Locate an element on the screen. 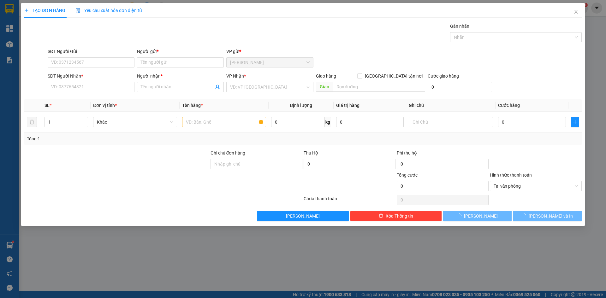 The image size is (606, 298). div: SĐT Người Gửi is located at coordinates (91, 51).